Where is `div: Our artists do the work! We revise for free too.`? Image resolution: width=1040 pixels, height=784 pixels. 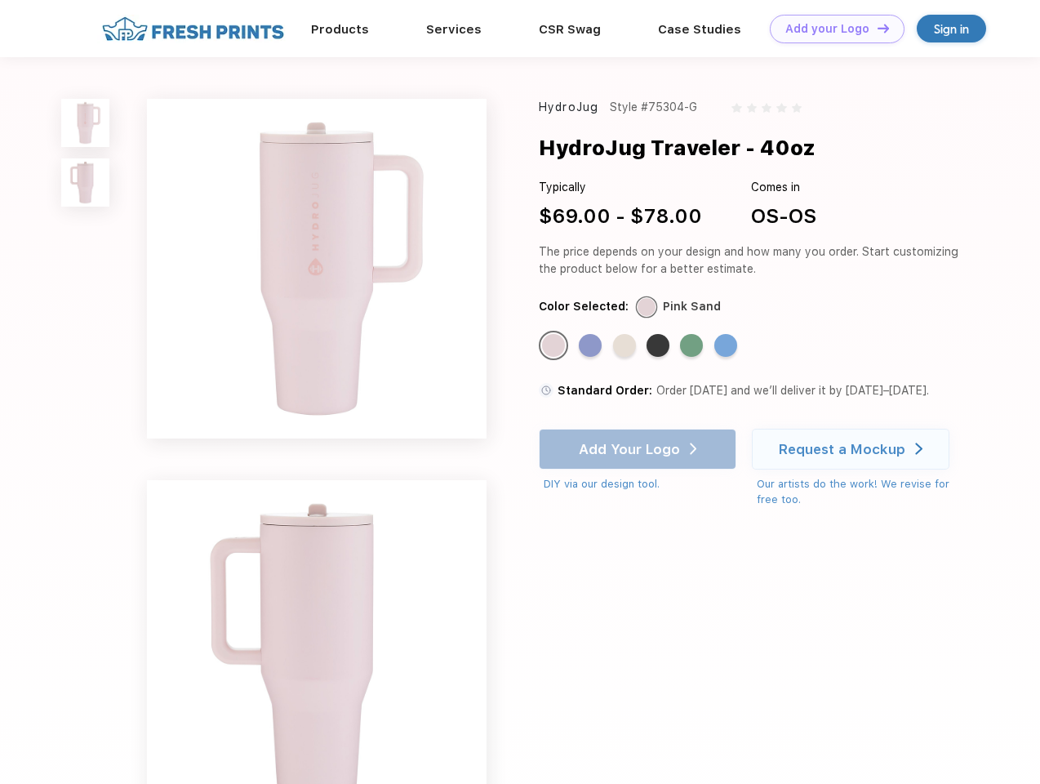 div: Our artists do the work! We revise for free too. is located at coordinates (861, 491).